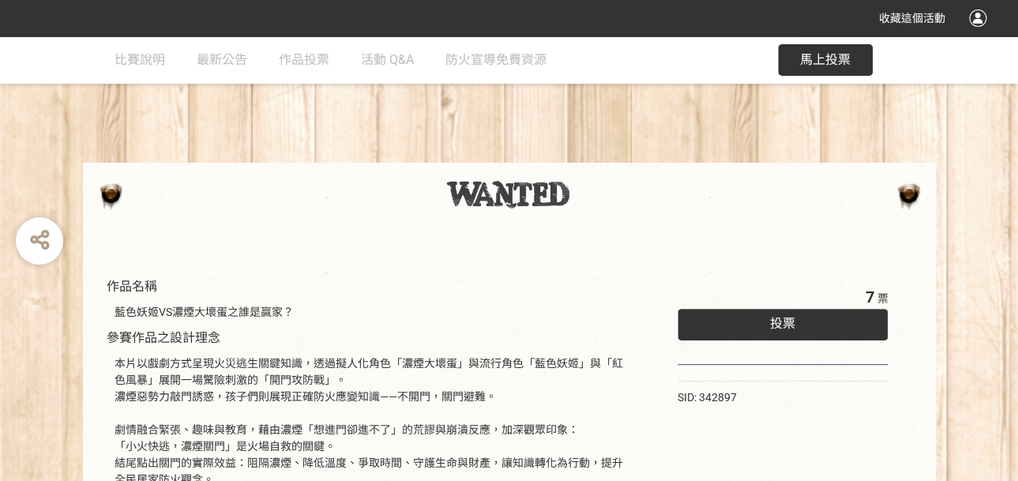  I want to click on span: 最新公告, so click(222, 59).